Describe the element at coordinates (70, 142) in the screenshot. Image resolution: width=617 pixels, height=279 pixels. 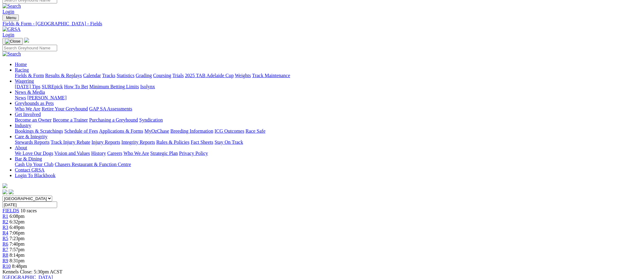
I see `a: Track Injury Rebate` at that location.